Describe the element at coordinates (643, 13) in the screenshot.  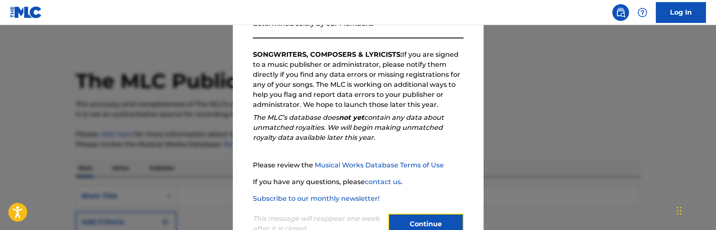
I see `img: help` at that location.